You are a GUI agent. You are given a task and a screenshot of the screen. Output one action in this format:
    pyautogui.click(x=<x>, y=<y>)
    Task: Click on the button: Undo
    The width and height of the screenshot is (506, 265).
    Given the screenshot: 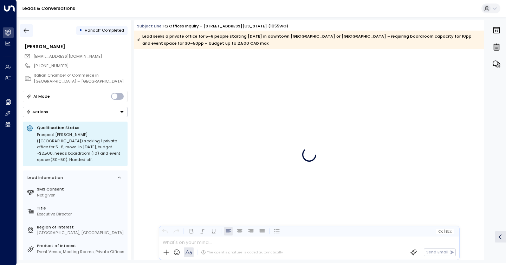 What is the action you would take?
    pyautogui.click(x=165, y=231)
    